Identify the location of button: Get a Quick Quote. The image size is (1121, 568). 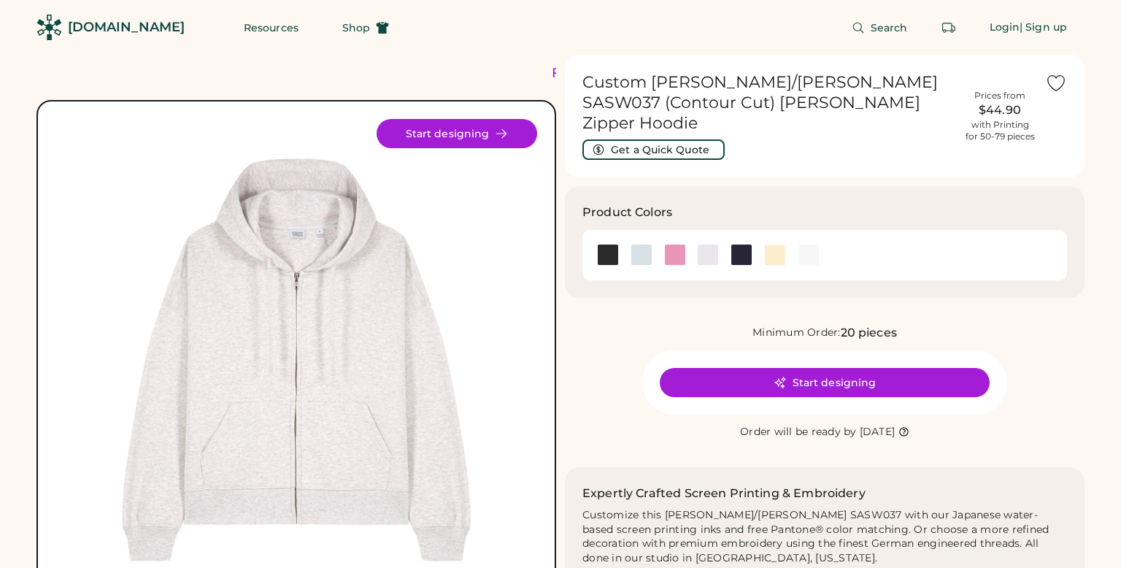
(653, 150).